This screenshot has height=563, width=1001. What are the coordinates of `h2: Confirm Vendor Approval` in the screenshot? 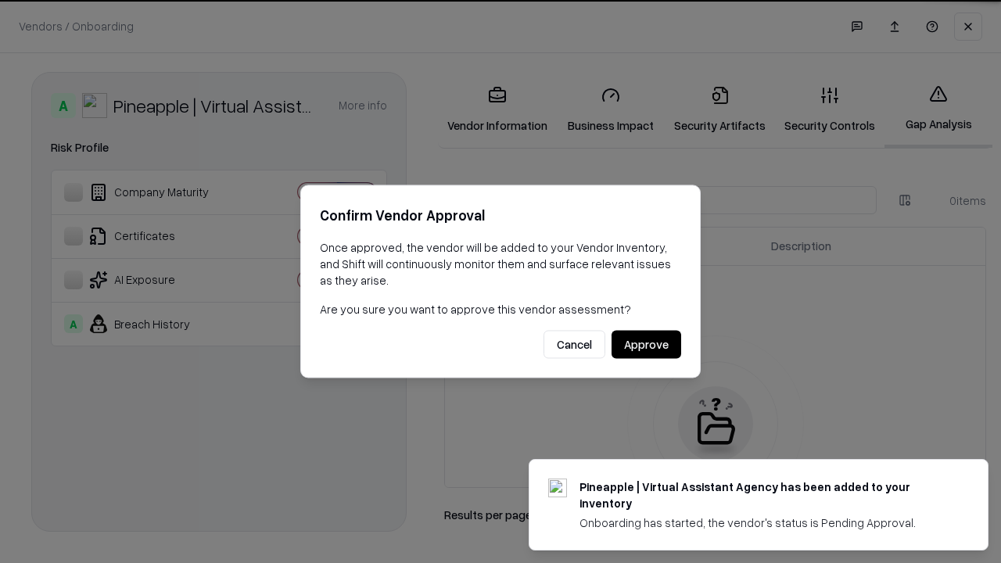 It's located at (500, 215).